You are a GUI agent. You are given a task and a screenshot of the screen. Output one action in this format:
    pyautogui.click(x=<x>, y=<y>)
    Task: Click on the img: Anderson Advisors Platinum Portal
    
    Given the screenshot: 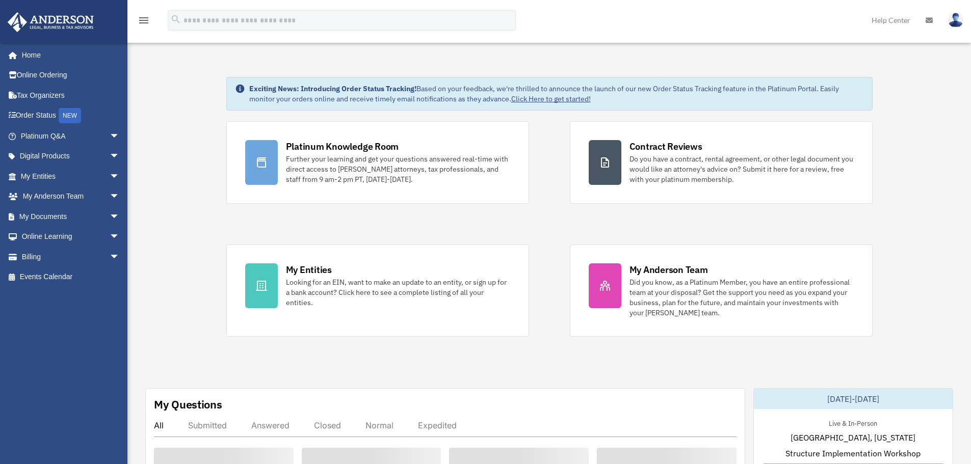 What is the action you would take?
    pyautogui.click(x=50, y=22)
    